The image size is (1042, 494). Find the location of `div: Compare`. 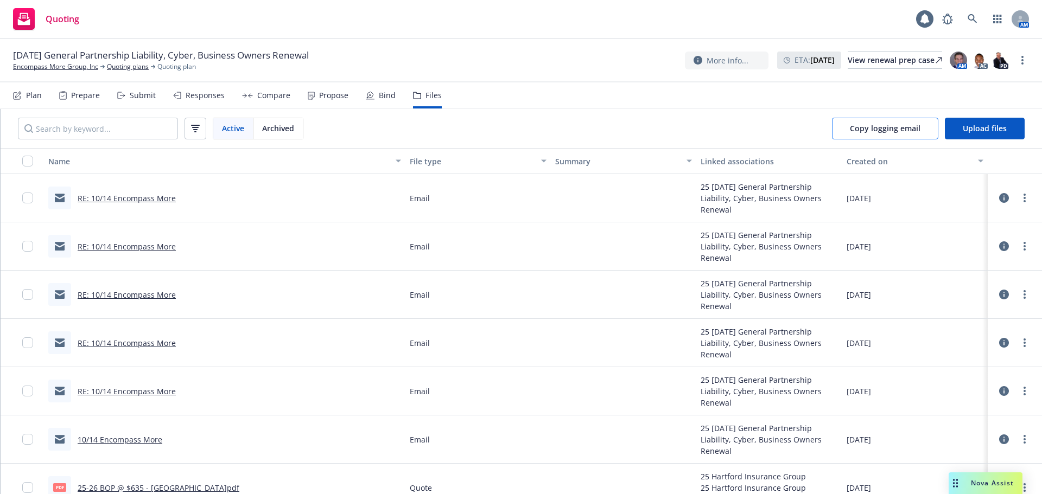

div: Compare is located at coordinates (273, 96).